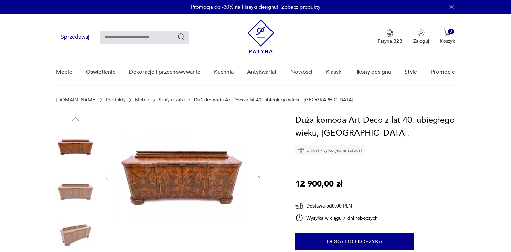  Describe the element at coordinates (411, 72) in the screenshot. I see `a: Style` at that location.